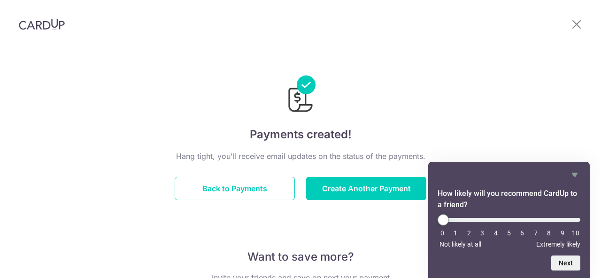  I want to click on h2: How likely will you recommend CardUp to a friend? Select an option from 0 to 10, with 0 being Not..., so click(509, 200).